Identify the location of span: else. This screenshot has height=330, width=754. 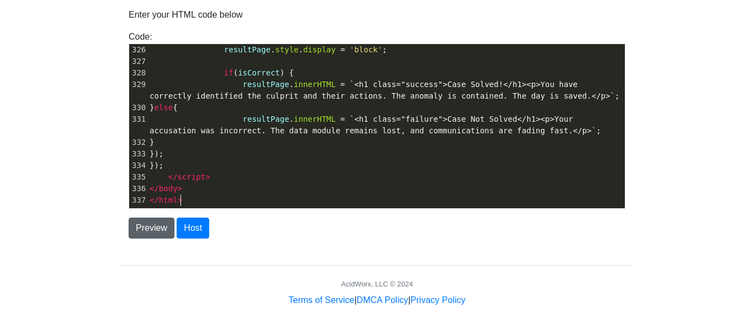
(163, 108).